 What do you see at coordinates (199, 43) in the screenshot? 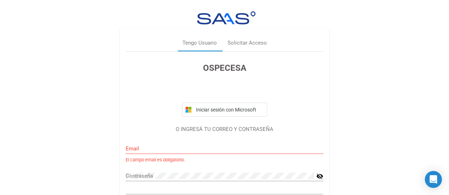
I see `div: Tengo Usuario` at bounding box center [199, 43].